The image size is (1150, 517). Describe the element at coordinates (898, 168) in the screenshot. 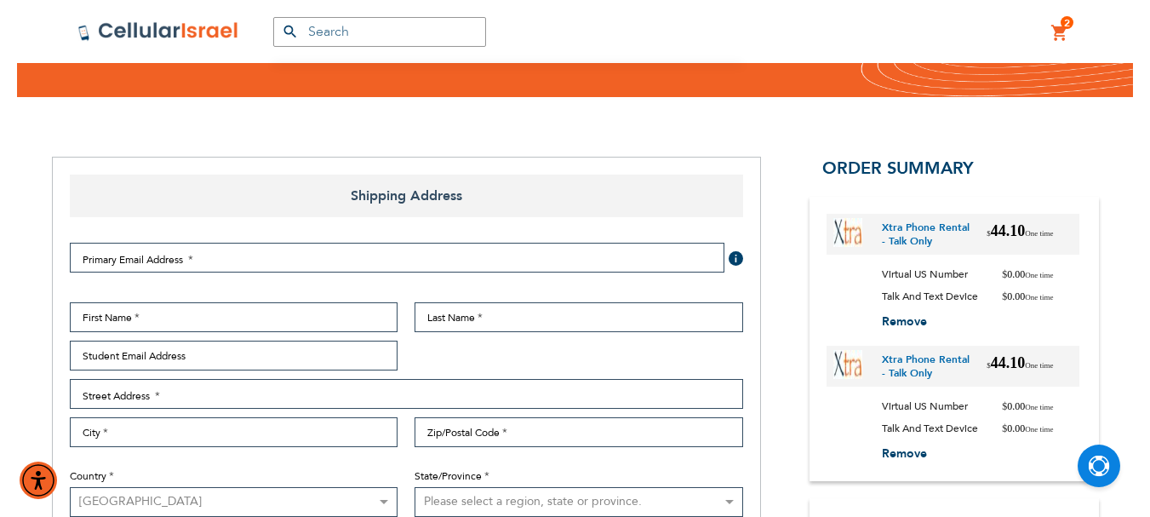

I see `span: Order Summary` at that location.